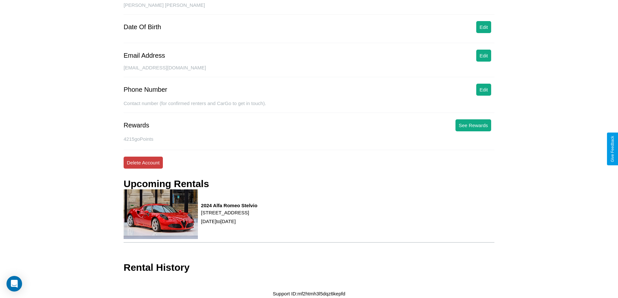 This screenshot has width=618, height=298. What do you see at coordinates (309, 294) in the screenshot?
I see `p: Support ID: mf2htmh3l5dqz6kepfd` at bounding box center [309, 294].